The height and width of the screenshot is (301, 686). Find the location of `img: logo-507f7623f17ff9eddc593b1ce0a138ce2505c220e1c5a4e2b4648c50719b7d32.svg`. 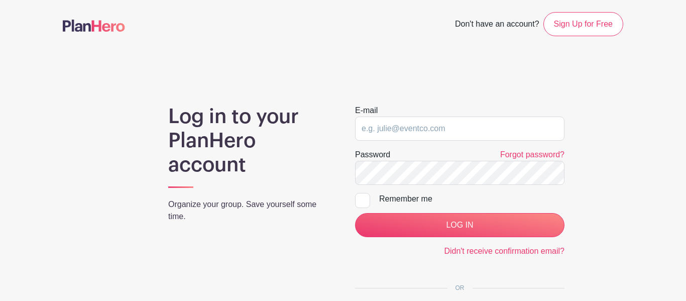

img: logo-507f7623f17ff9eddc593b1ce0a138ce2505c220e1c5a4e2b4648c50719b7d32.svg is located at coordinates (94, 26).